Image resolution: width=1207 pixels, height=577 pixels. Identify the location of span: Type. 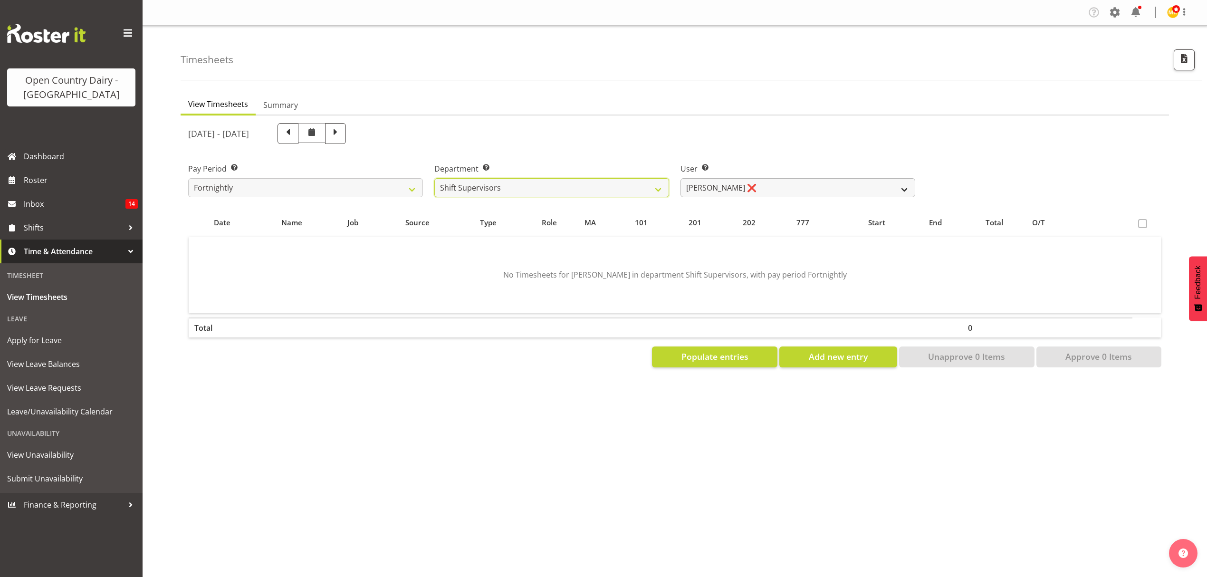
(488, 222).